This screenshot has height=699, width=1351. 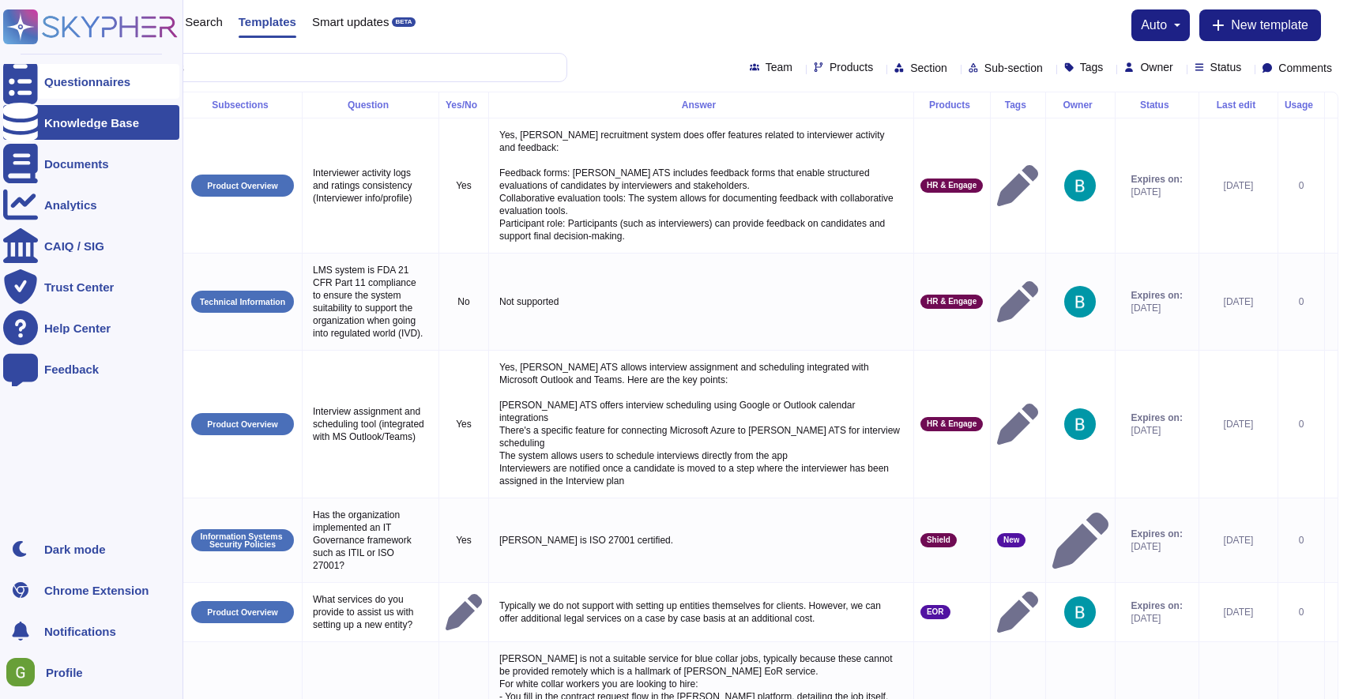 I want to click on a: Questionnaires, so click(x=91, y=81).